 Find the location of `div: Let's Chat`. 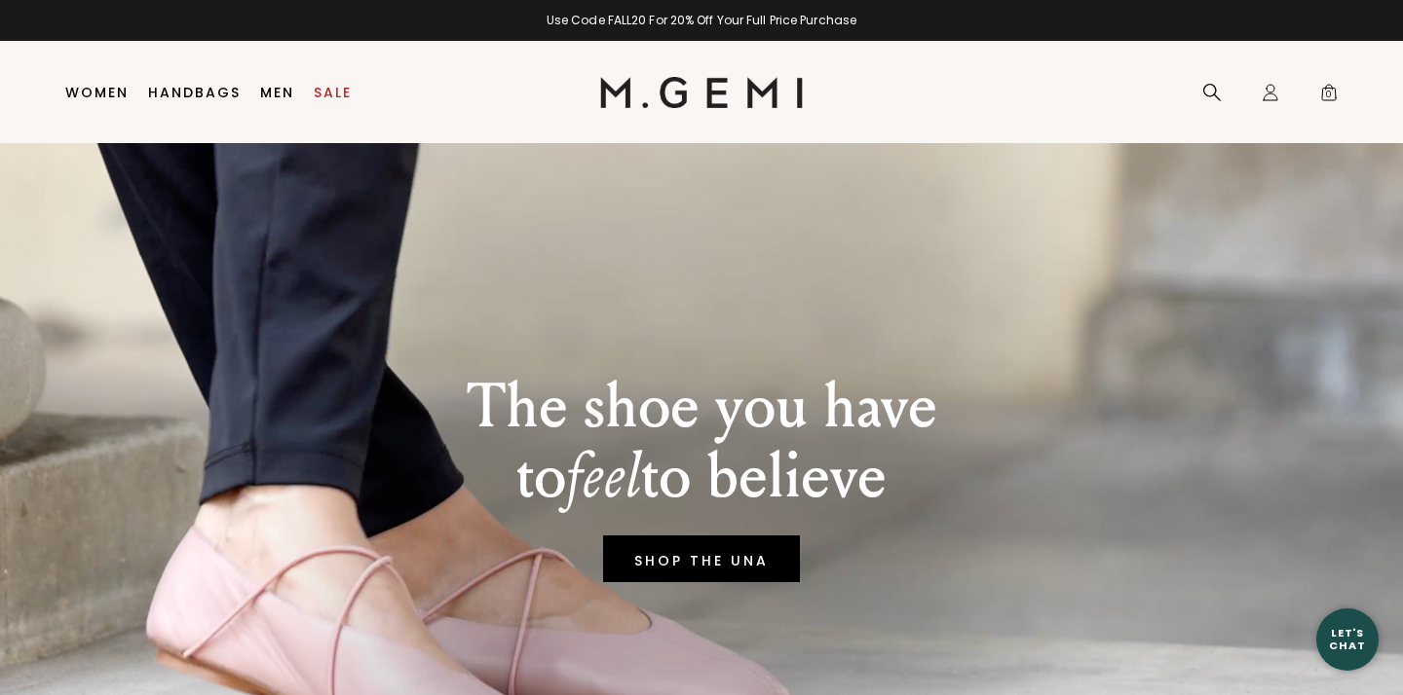

div: Let's Chat is located at coordinates (1347, 639).